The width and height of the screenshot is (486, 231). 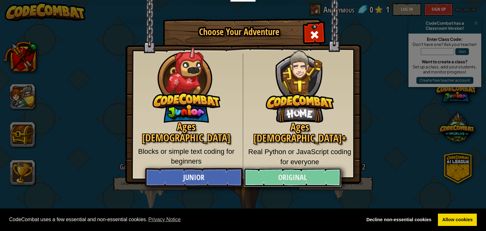 I want to click on a: Original, so click(x=292, y=177).